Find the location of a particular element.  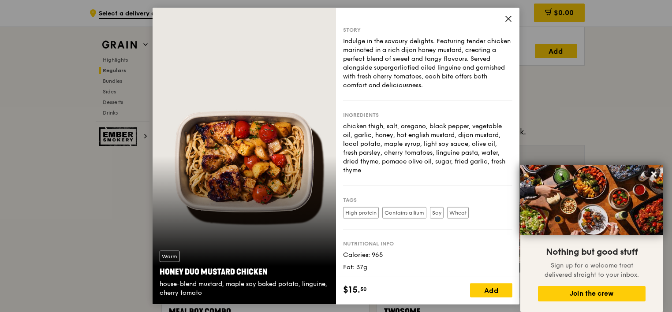

div: Ingredients is located at coordinates (427, 115).